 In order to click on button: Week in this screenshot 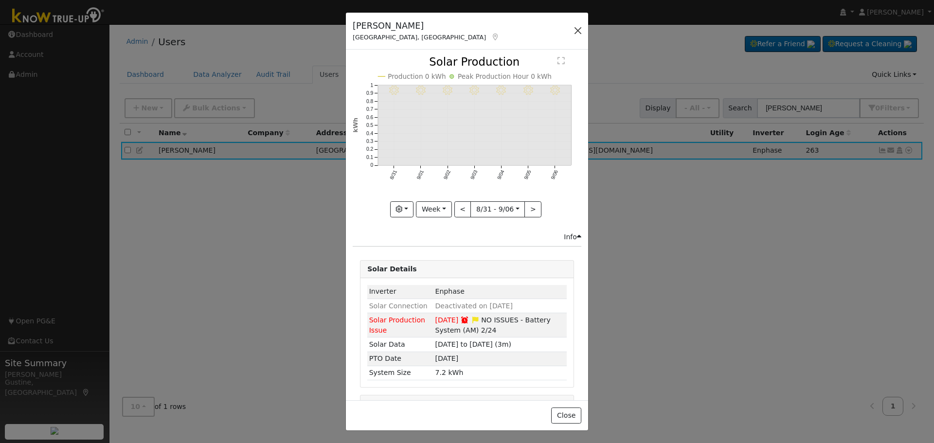, I will do `click(433, 210)`.